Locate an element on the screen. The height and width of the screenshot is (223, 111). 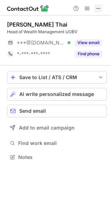
button: Add to email campaign is located at coordinates (57, 128).